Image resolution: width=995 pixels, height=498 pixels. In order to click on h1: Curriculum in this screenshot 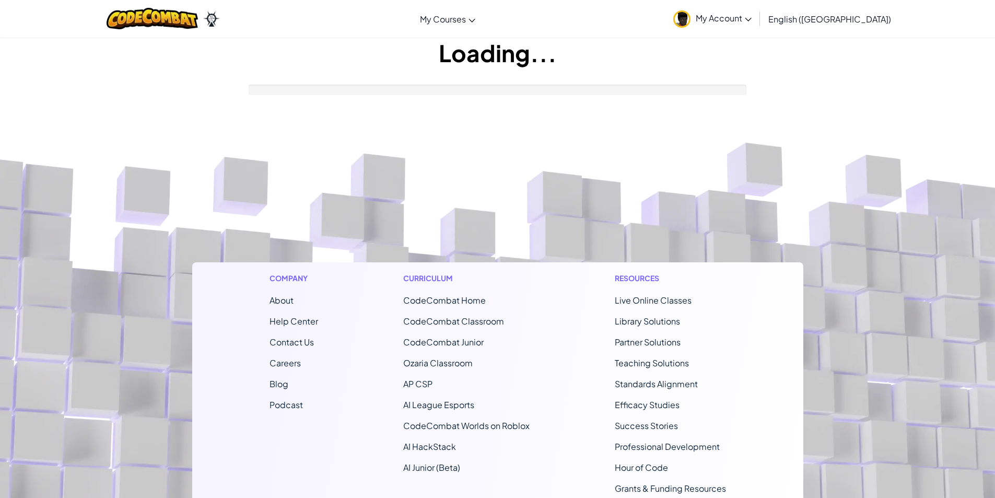, I will do `click(466, 278)`.